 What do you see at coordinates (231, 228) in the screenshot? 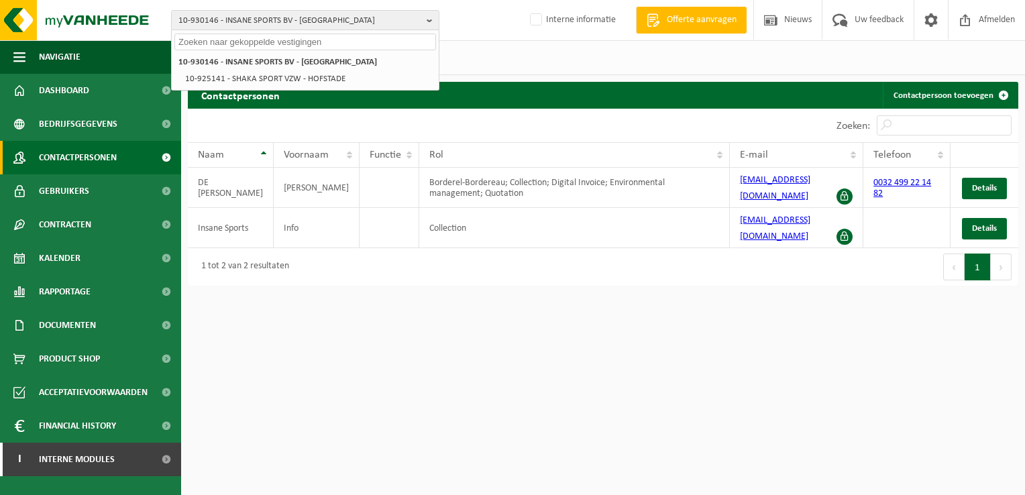
I see `td: Insane Sports` at bounding box center [231, 228].